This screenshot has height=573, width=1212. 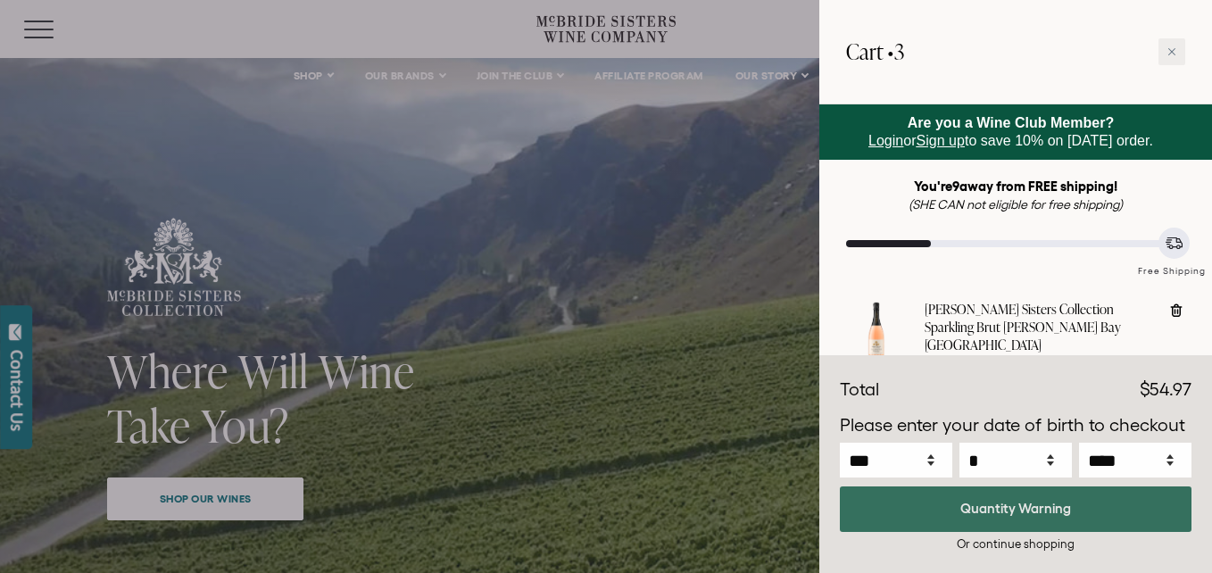 What do you see at coordinates (956, 186) in the screenshot?
I see `span: 9` at bounding box center [956, 186].